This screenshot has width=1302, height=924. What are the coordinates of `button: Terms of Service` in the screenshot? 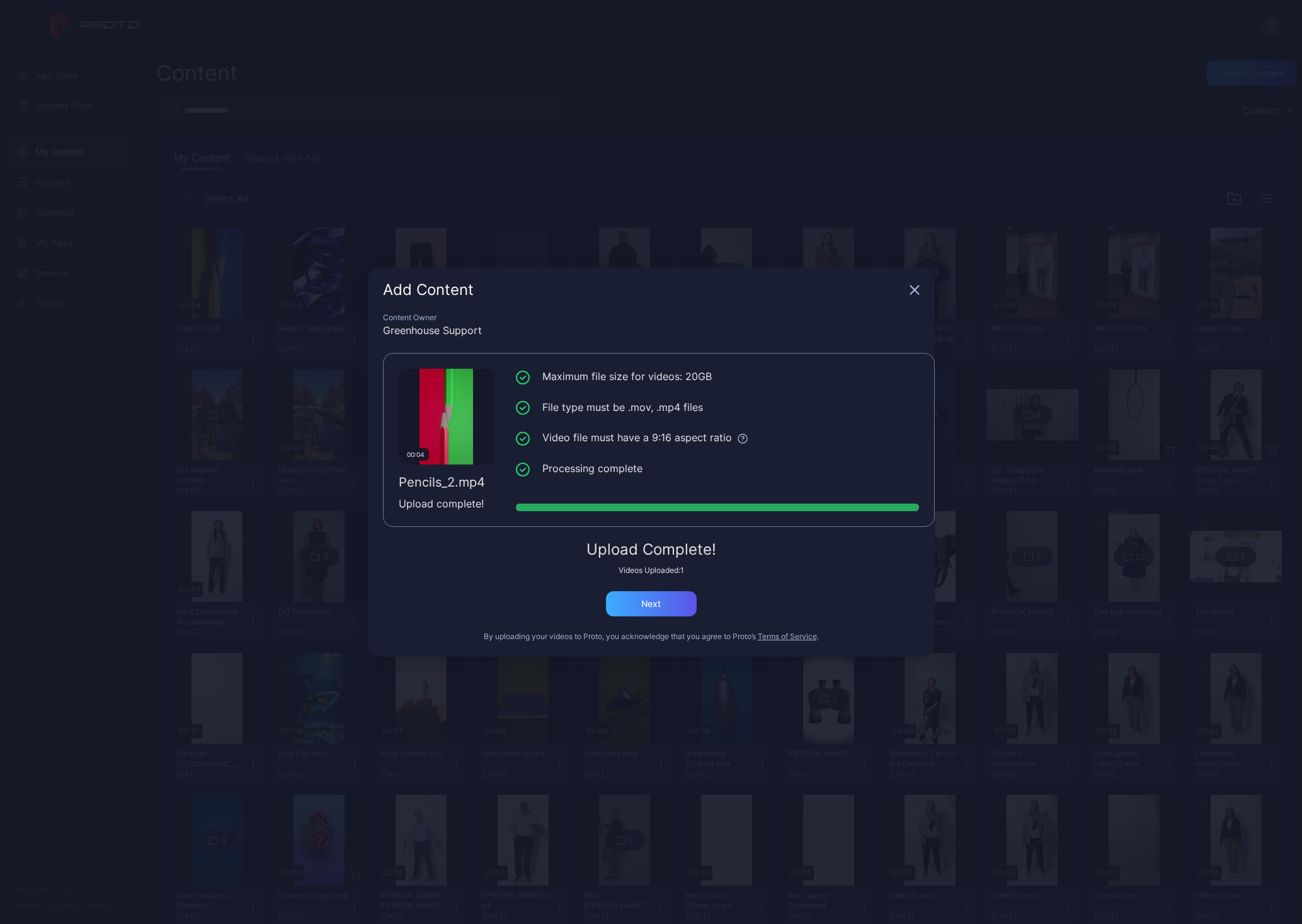 It's located at (788, 637).